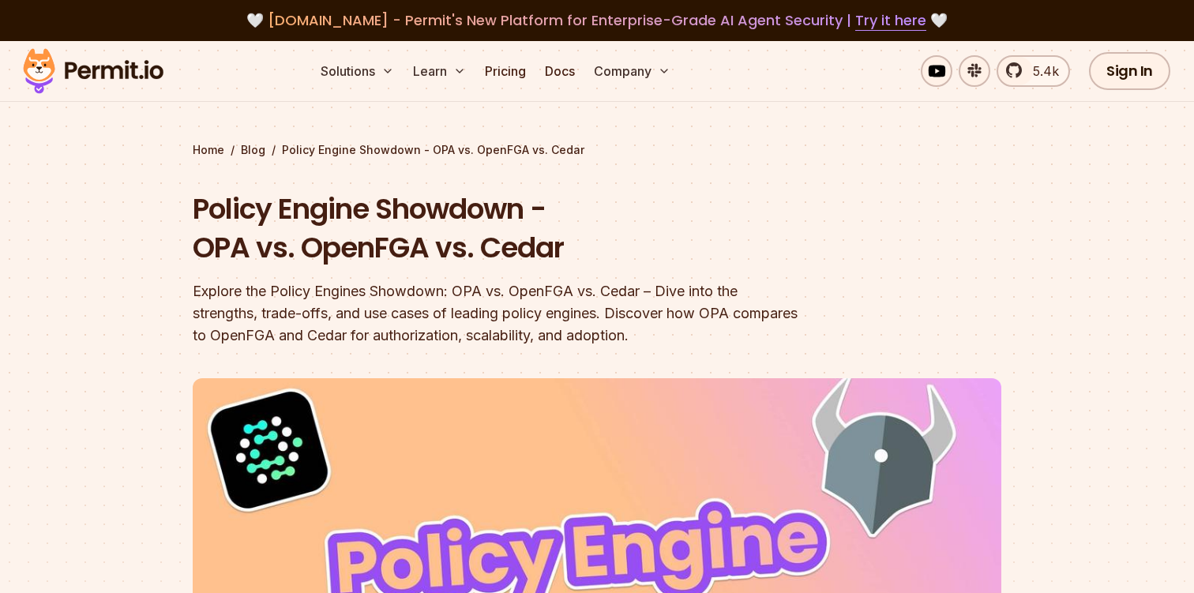 The width and height of the screenshot is (1194, 593). I want to click on a: Try it here, so click(891, 21).